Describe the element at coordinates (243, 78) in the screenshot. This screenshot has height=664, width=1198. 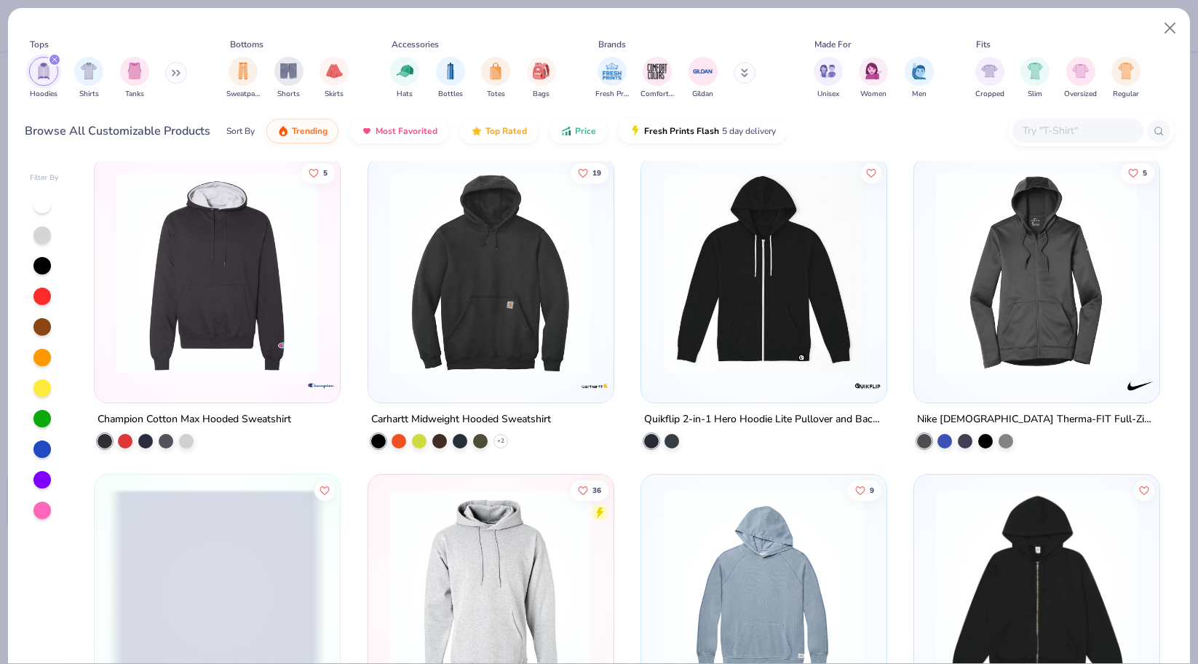
I see `div: filter for Sweatpants` at that location.